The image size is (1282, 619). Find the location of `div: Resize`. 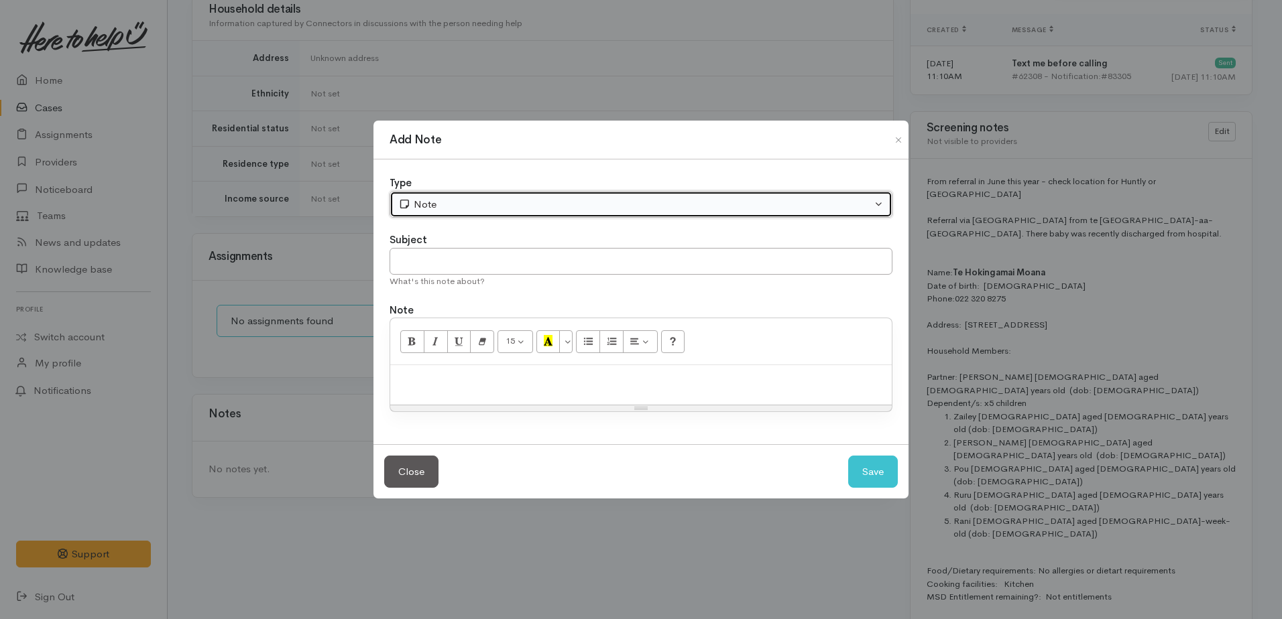

div: Resize is located at coordinates (641, 408).